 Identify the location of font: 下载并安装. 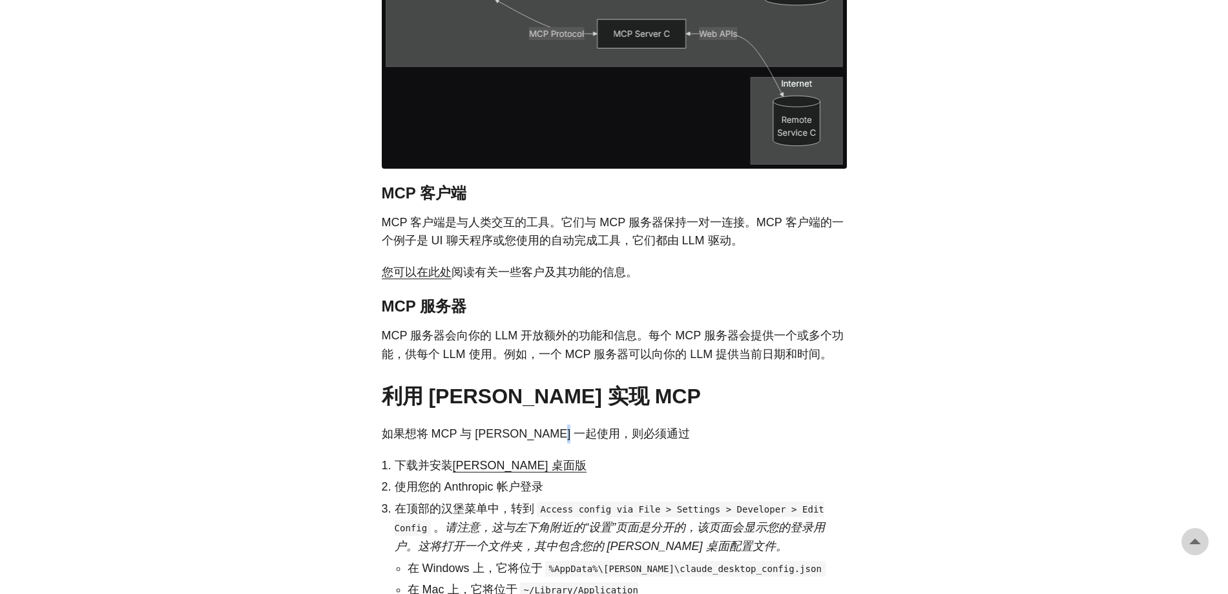
(424, 465).